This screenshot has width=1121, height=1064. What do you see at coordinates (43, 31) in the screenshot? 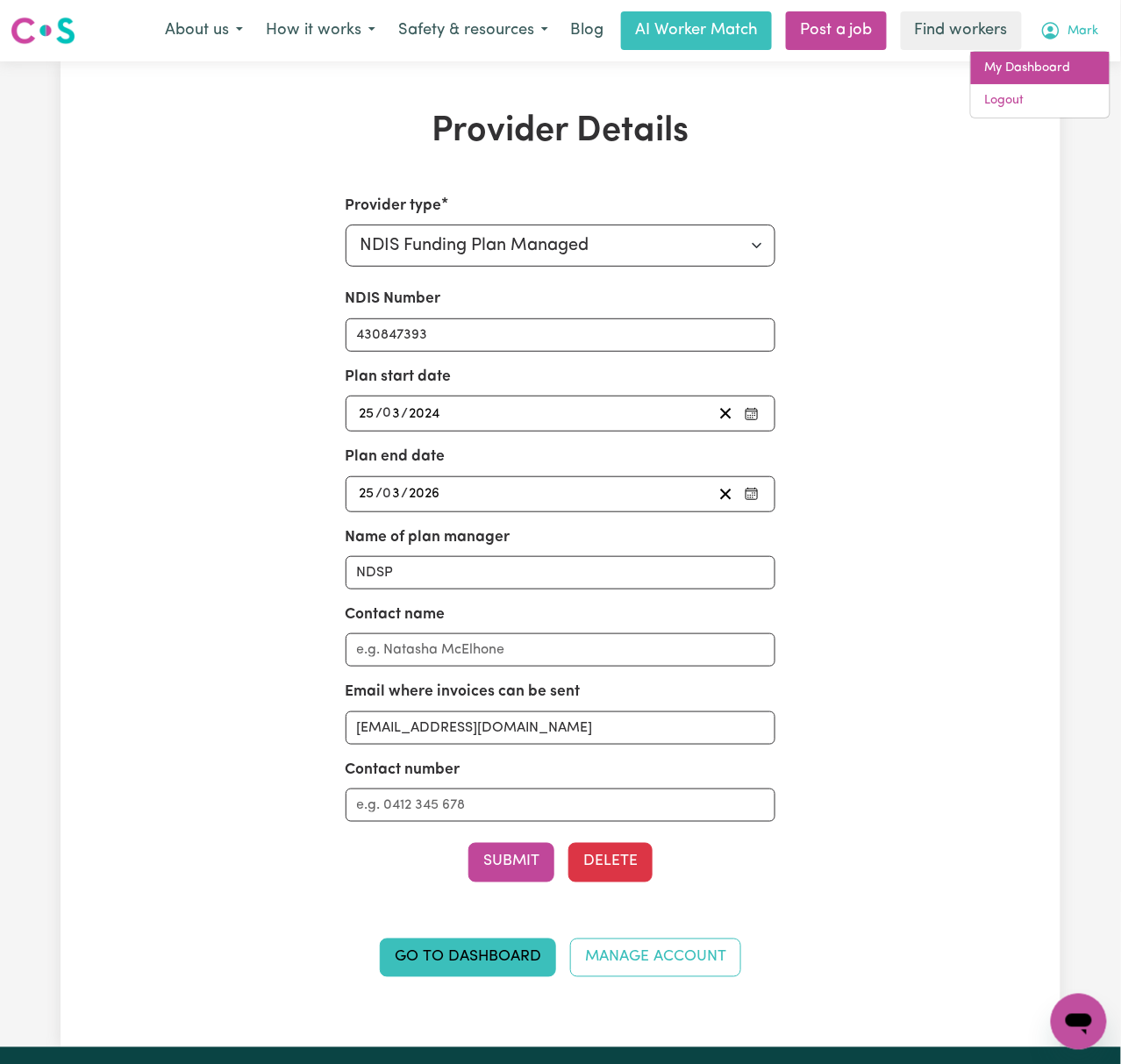
I see `img: Careseekers logo` at bounding box center [43, 31].